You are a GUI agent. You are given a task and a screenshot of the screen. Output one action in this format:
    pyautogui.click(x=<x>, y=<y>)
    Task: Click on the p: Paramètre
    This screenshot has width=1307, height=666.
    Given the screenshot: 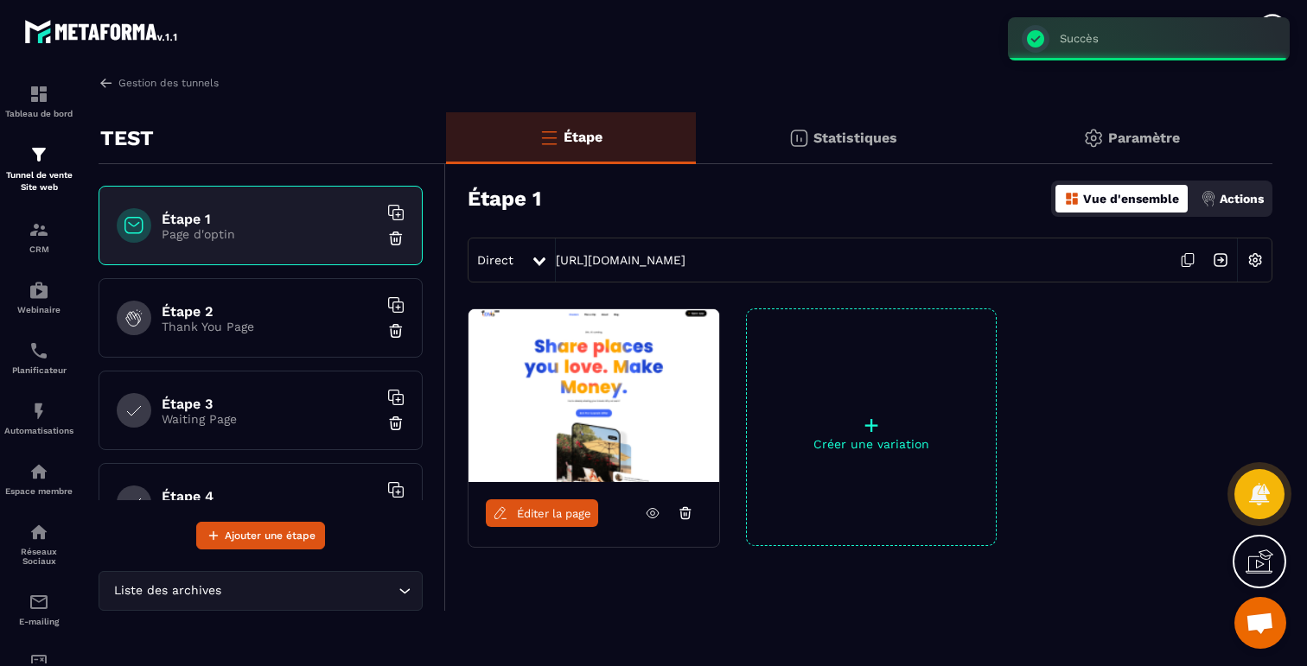 What is the action you would take?
    pyautogui.click(x=1143, y=137)
    